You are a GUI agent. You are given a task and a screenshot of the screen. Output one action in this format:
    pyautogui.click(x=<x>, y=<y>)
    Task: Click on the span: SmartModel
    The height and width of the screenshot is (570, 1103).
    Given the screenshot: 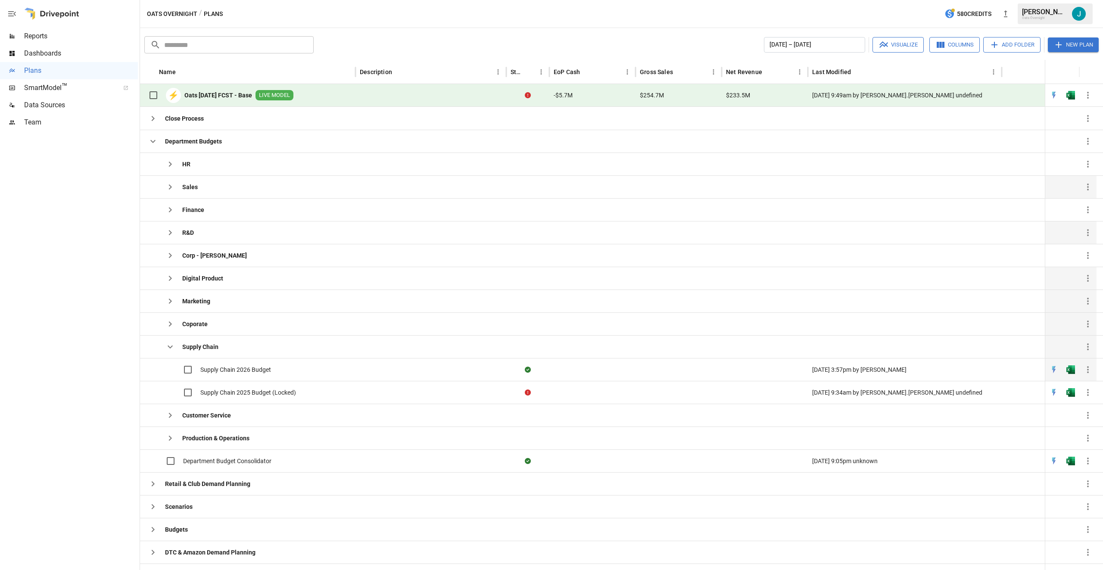 What is the action you would take?
    pyautogui.click(x=69, y=88)
    